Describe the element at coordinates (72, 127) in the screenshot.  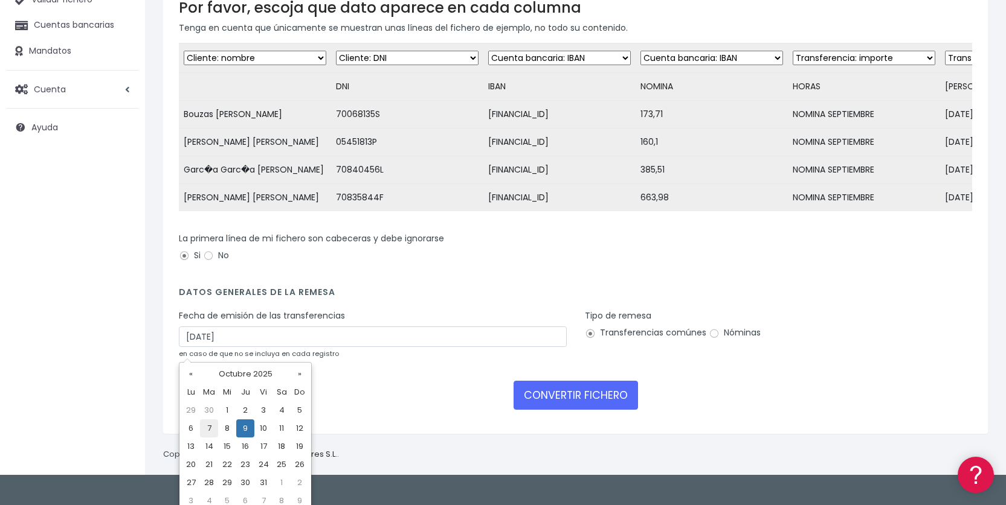
I see `a: Ayuda` at that location.